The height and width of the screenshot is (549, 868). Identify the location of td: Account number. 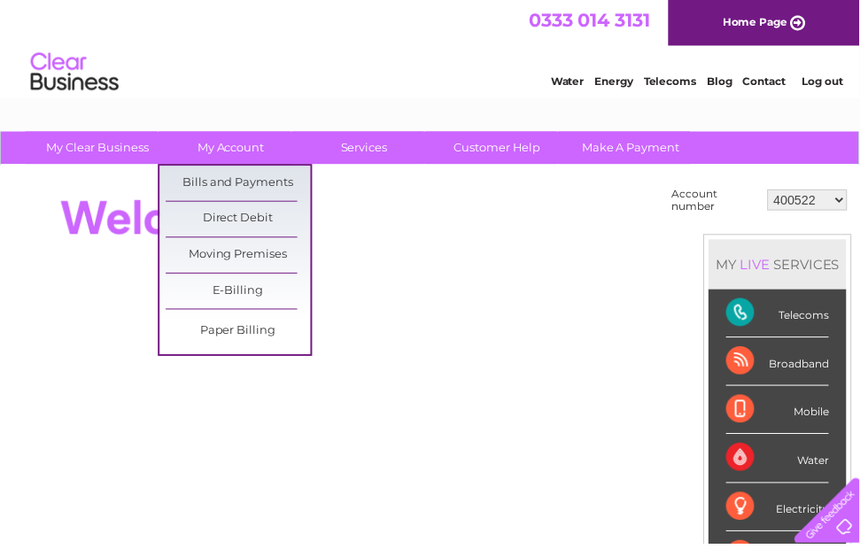
(722, 202).